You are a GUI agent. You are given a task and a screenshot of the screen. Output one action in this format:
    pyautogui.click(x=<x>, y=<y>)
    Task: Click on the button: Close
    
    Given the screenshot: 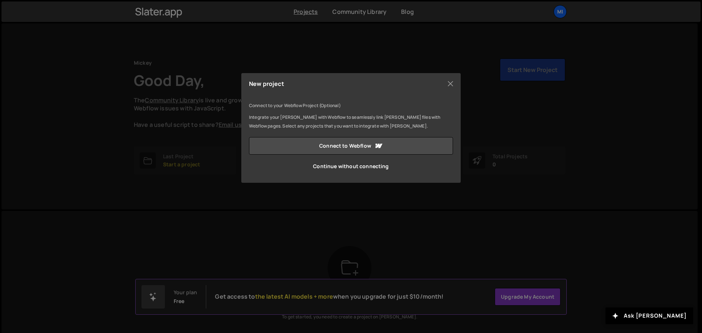 What is the action you would take?
    pyautogui.click(x=450, y=84)
    